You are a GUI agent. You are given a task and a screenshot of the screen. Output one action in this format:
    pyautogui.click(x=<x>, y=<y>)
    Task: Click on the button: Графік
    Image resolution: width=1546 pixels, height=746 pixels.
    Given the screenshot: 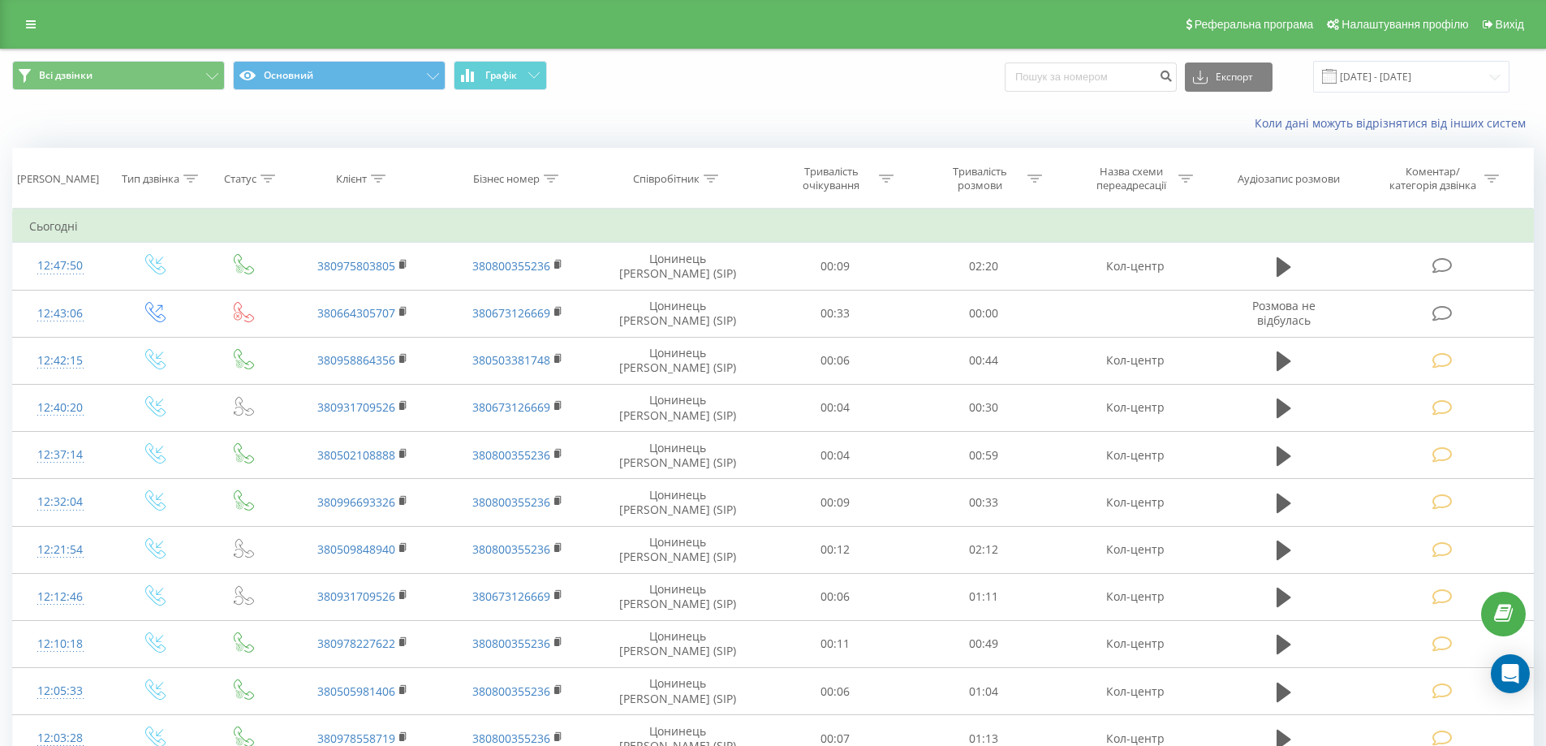 What is the action you would take?
    pyautogui.click(x=500, y=75)
    